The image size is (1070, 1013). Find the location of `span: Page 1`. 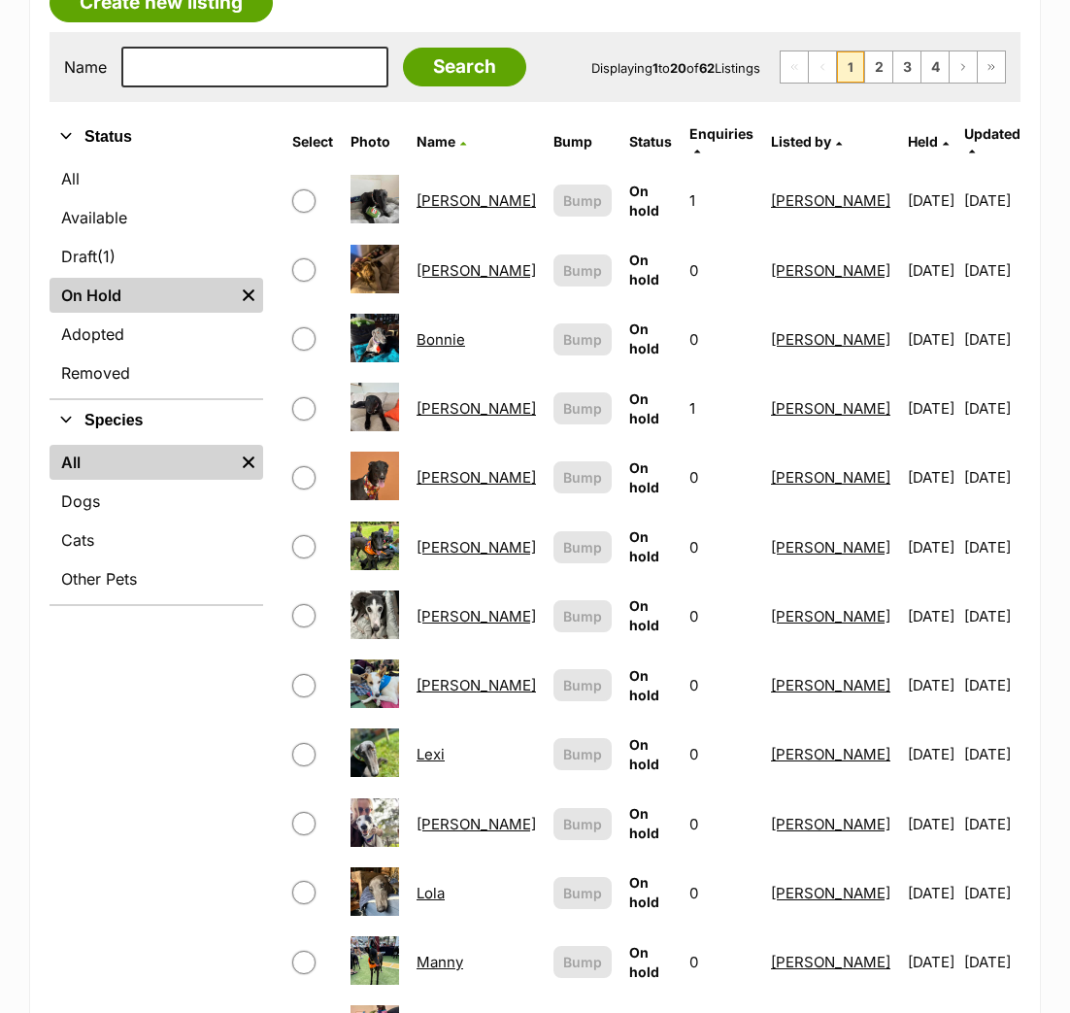

span: Page 1 is located at coordinates (851, 67).